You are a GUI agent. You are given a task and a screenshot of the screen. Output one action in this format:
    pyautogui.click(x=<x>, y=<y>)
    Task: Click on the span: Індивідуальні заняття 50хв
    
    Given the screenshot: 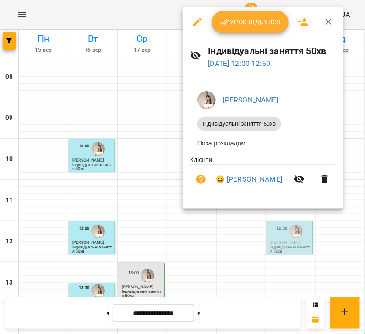 What is the action you would take?
    pyautogui.click(x=239, y=124)
    